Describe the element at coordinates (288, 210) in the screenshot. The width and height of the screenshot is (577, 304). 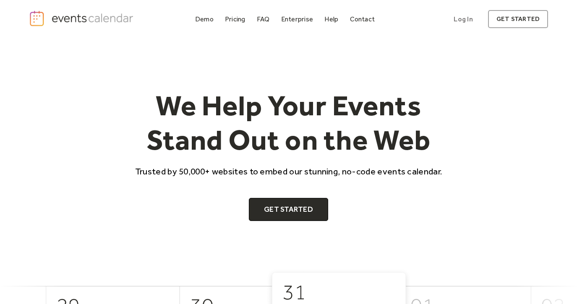
I see `a: Get Started` at that location.